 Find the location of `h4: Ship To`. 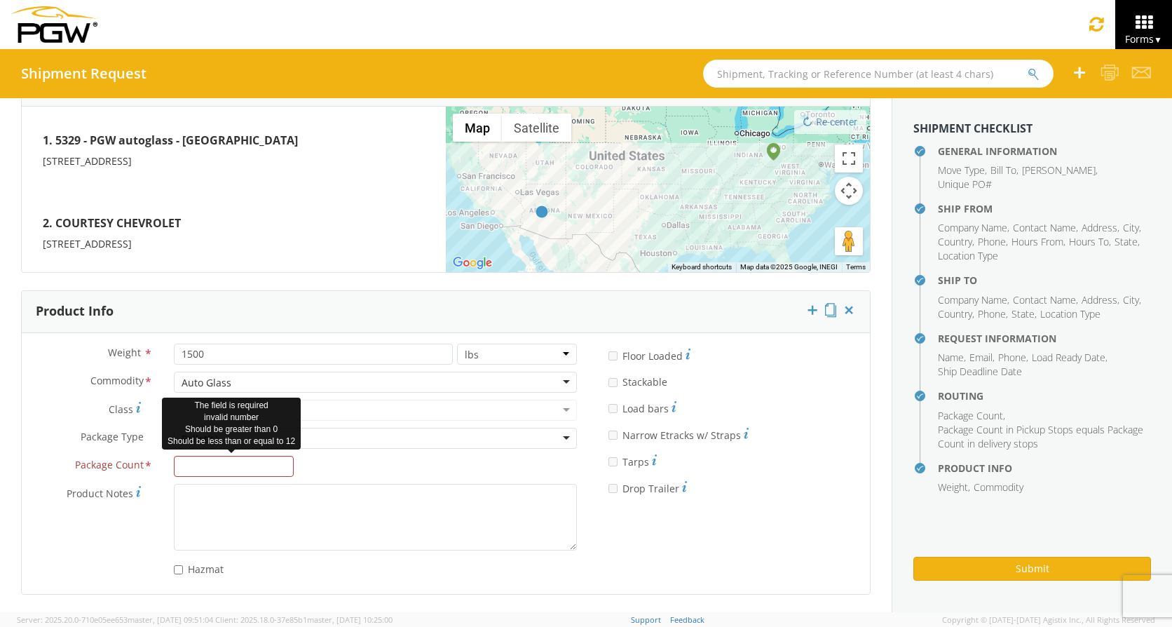

h4: Ship To is located at coordinates (1045, 280).